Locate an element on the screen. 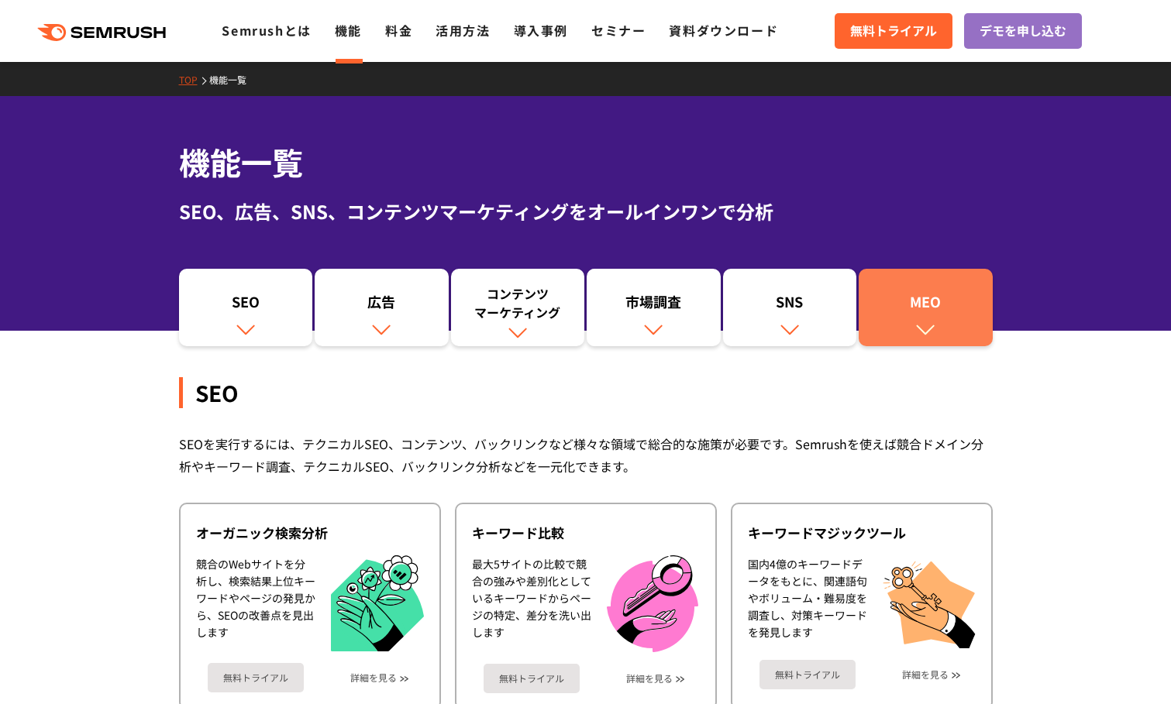  div: 市場調査 is located at coordinates (653, 305).